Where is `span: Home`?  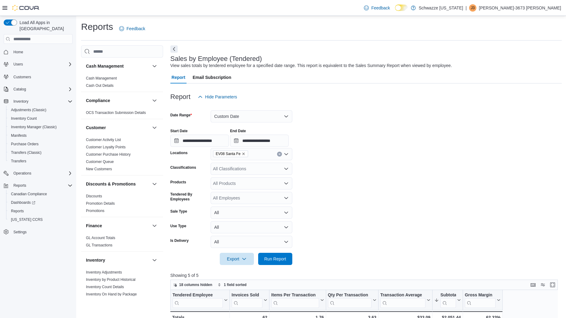
span: Home is located at coordinates (42, 52).